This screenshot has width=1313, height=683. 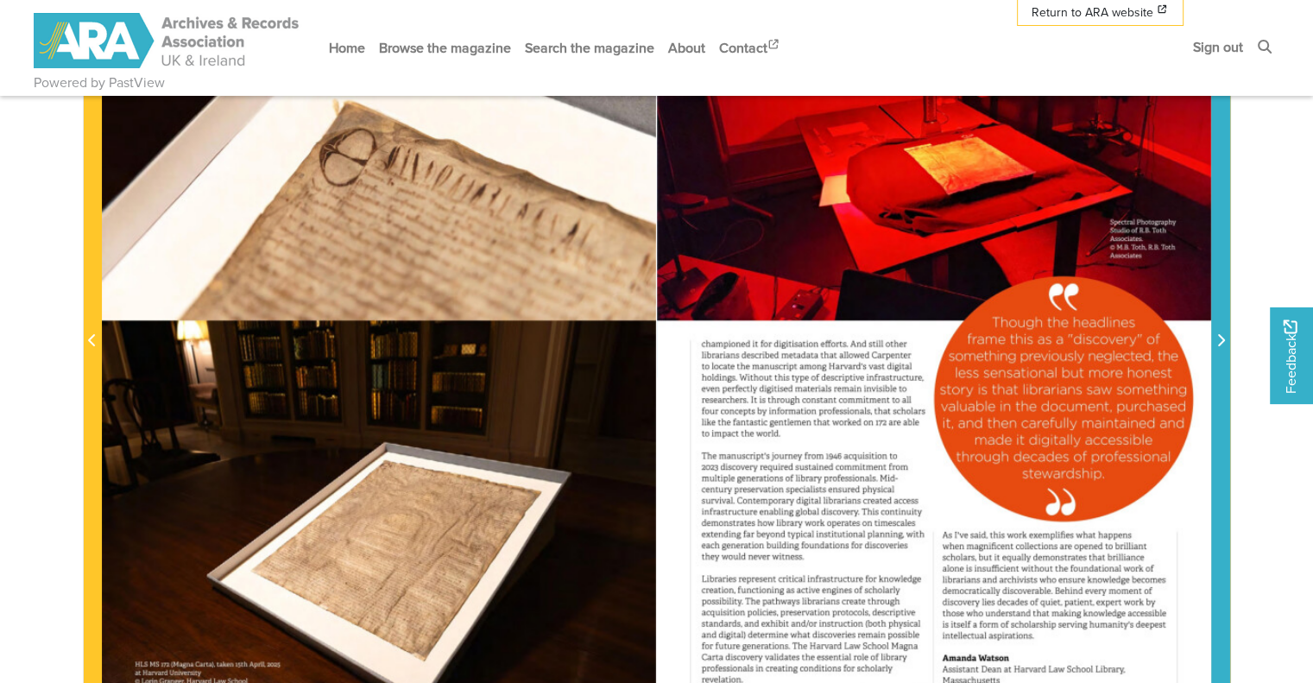 What do you see at coordinates (750, 47) in the screenshot?
I see `a: Contact` at bounding box center [750, 47].